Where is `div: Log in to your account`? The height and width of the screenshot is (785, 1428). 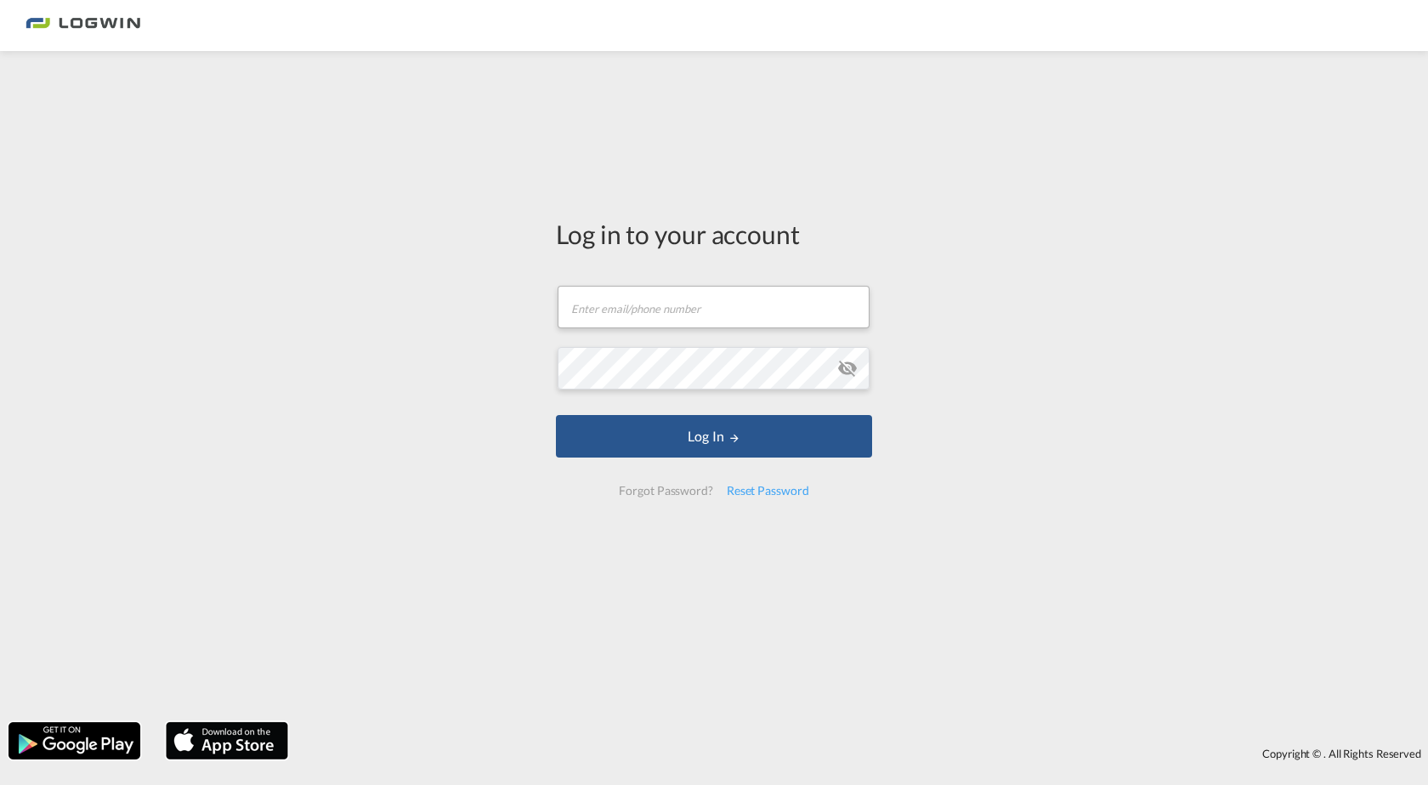
div: Log in to your account is located at coordinates (714, 234).